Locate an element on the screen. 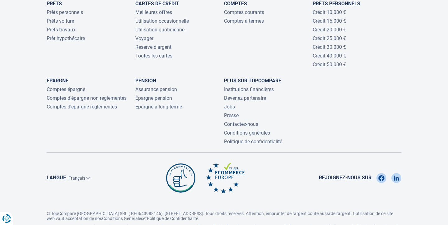 This screenshot has height=225, width=448. a: Cartes de Crédit is located at coordinates (157, 3).